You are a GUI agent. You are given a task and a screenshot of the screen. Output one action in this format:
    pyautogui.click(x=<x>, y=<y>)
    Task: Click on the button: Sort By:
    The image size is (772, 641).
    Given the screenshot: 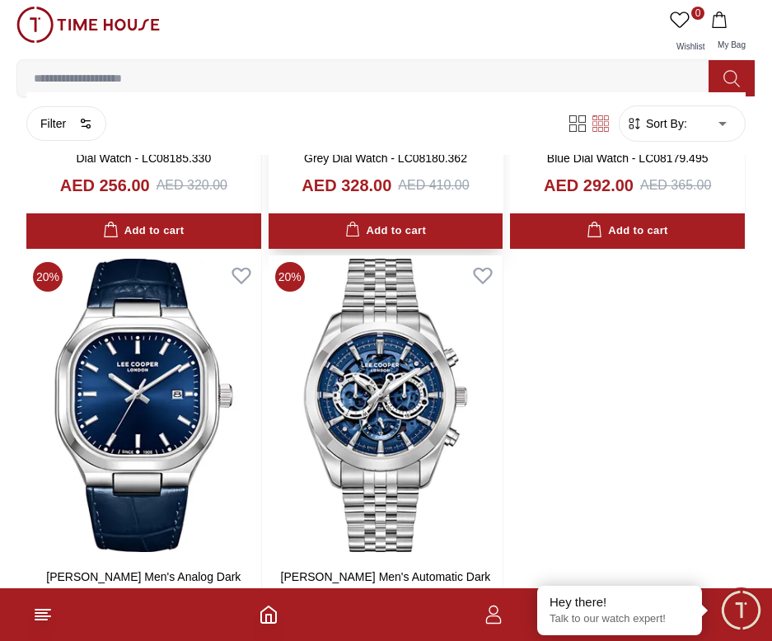 What is the action you would take?
    pyautogui.click(x=657, y=124)
    